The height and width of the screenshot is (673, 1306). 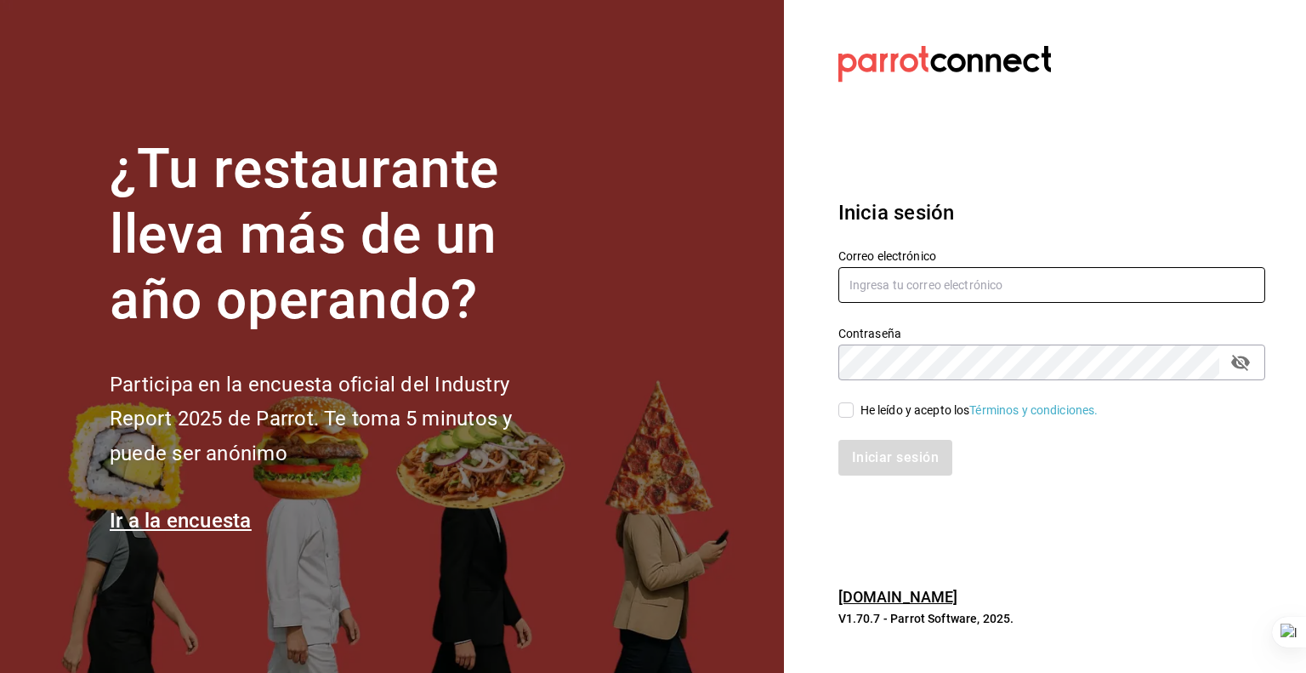 I want to click on button: passwordField, so click(x=1241, y=362).